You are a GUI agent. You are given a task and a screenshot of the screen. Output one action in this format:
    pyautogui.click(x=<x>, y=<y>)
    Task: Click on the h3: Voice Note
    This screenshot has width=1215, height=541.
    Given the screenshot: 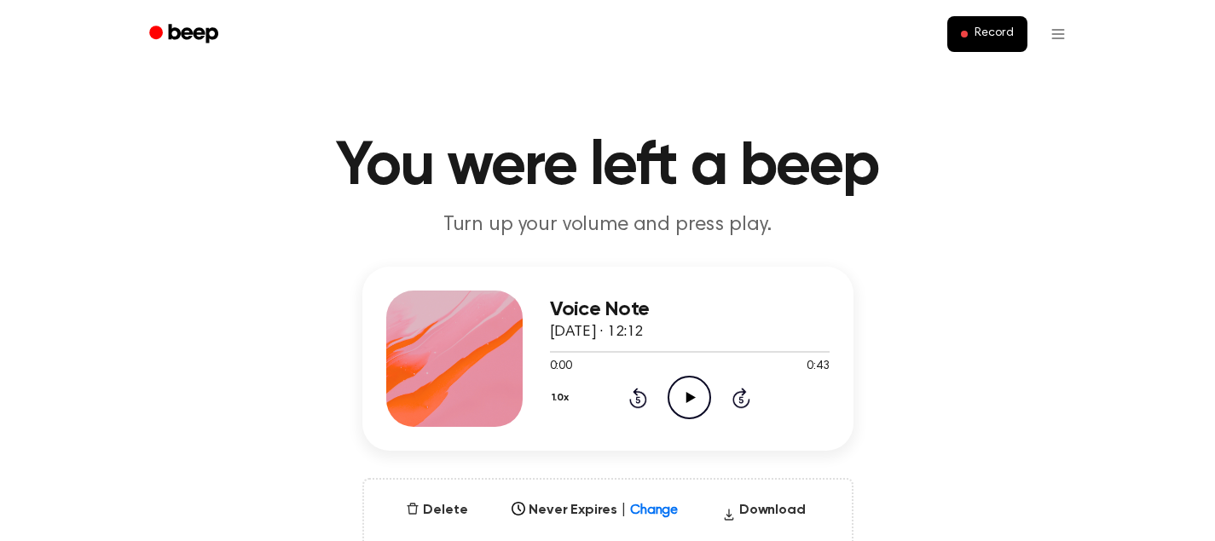 What is the action you would take?
    pyautogui.click(x=690, y=310)
    